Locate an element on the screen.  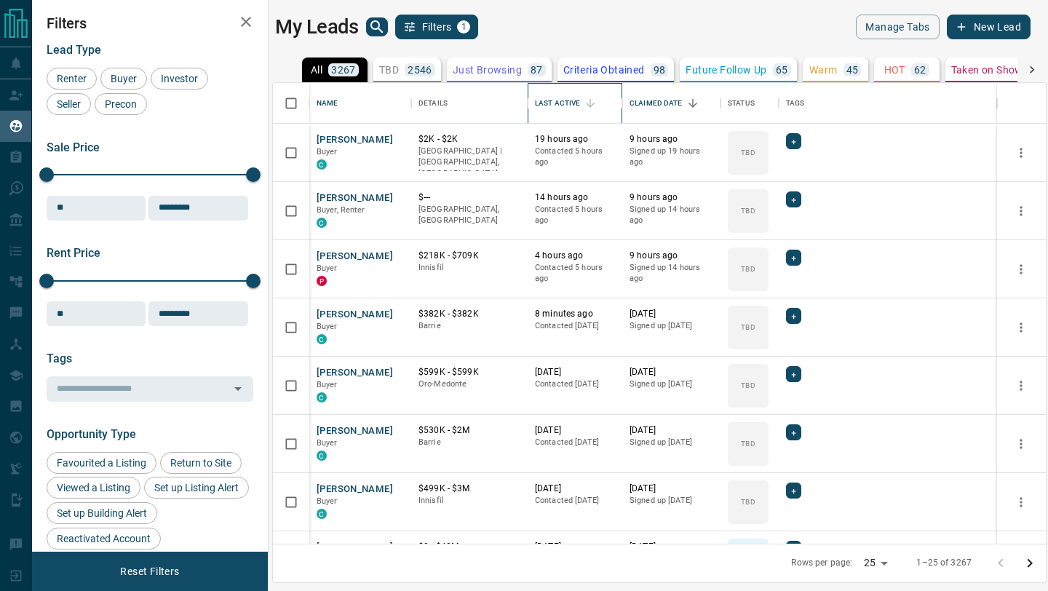
div: Investor is located at coordinates (179, 79).